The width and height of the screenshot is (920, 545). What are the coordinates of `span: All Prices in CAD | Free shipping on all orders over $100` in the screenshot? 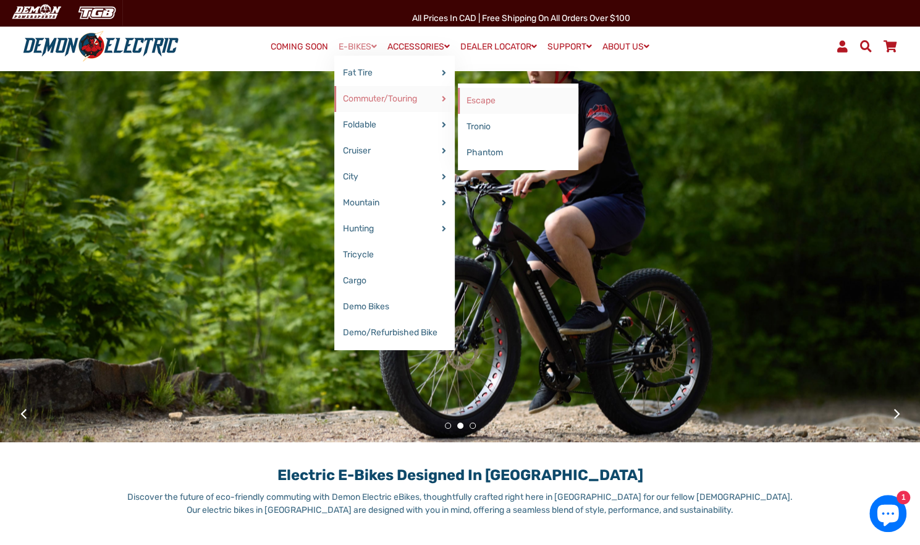 It's located at (521, 18).